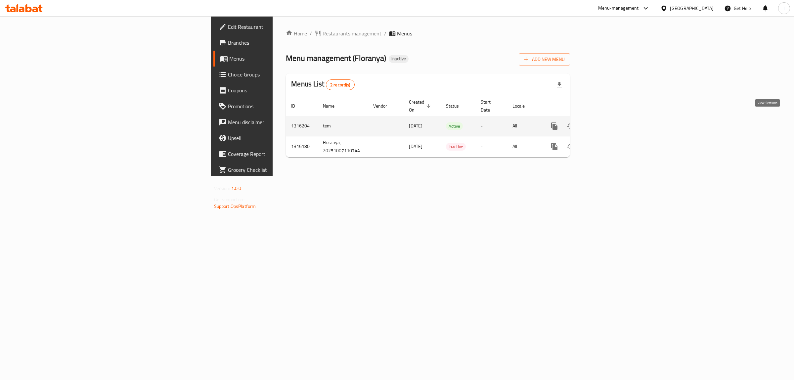  What do you see at coordinates (283, 90) in the screenshot?
I see `span: Coupons` at bounding box center [283, 90].